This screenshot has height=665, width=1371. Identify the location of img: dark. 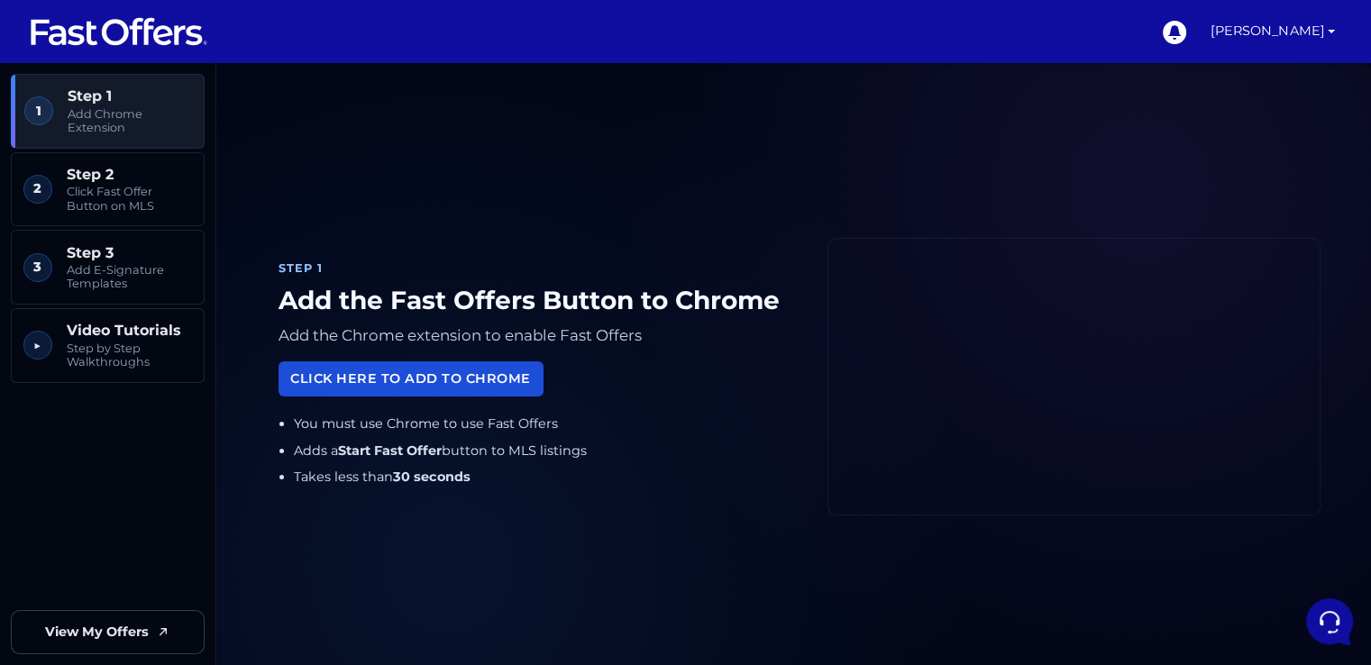
(47, 150).